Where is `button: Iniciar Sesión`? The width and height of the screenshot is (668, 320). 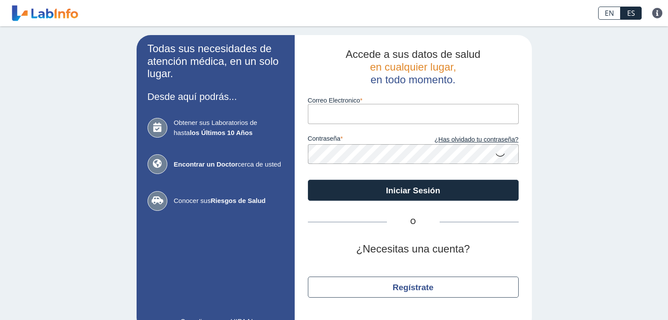 button: Iniciar Sesión is located at coordinates (413, 191).